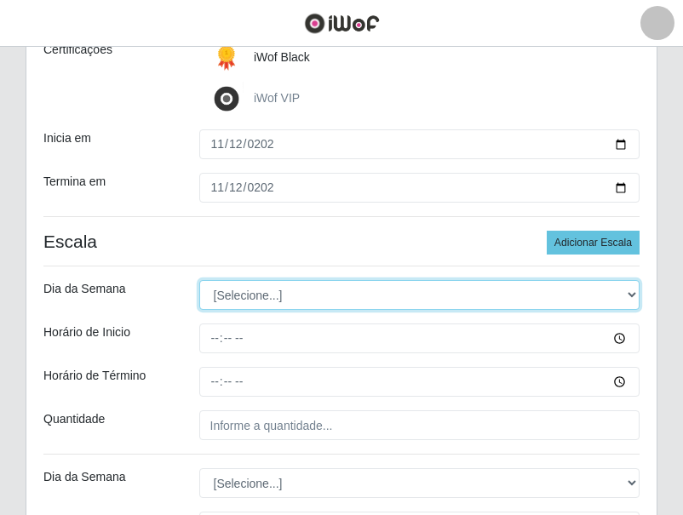 The height and width of the screenshot is (515, 683). I want to click on input: Informe a quantidade..., so click(420, 425).